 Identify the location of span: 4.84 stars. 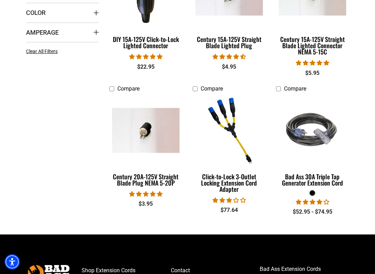
(146, 57).